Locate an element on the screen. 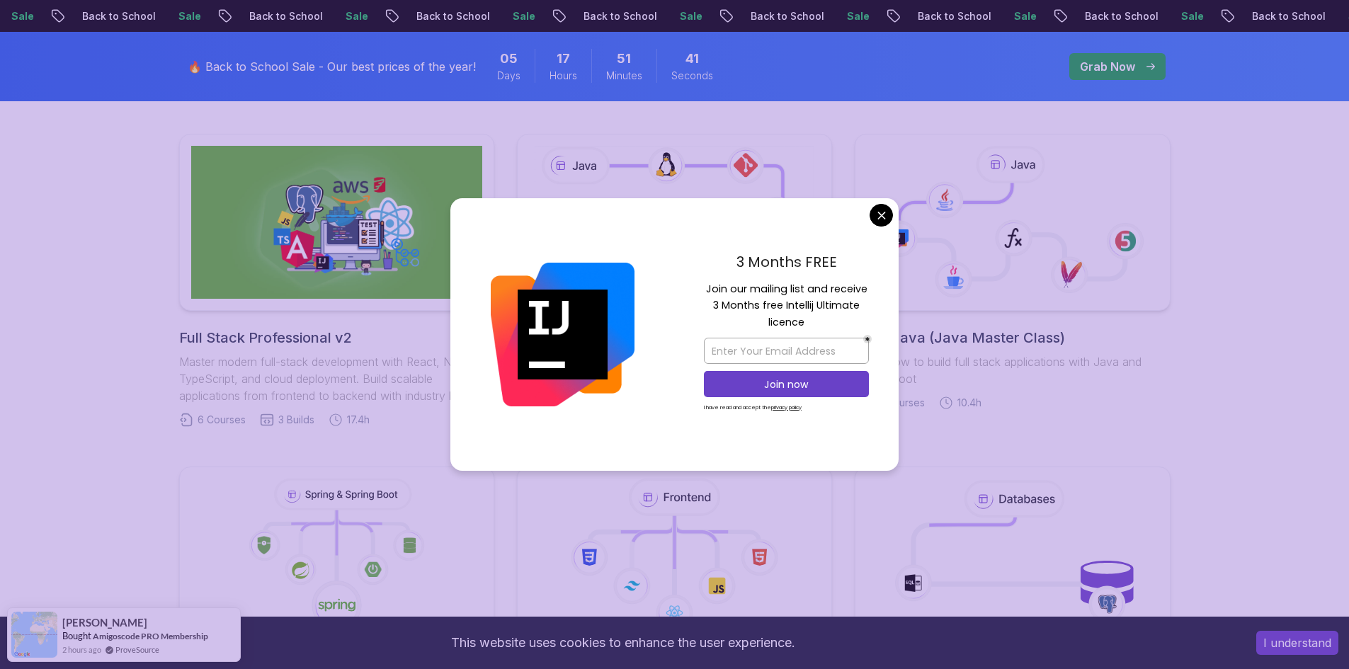 This screenshot has height=669, width=1349. a: Amigoscode PRO Membership is located at coordinates (150, 636).